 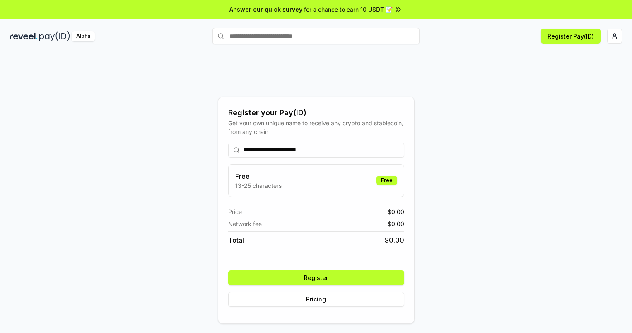 I want to click on span: Network fee, so click(x=245, y=223).